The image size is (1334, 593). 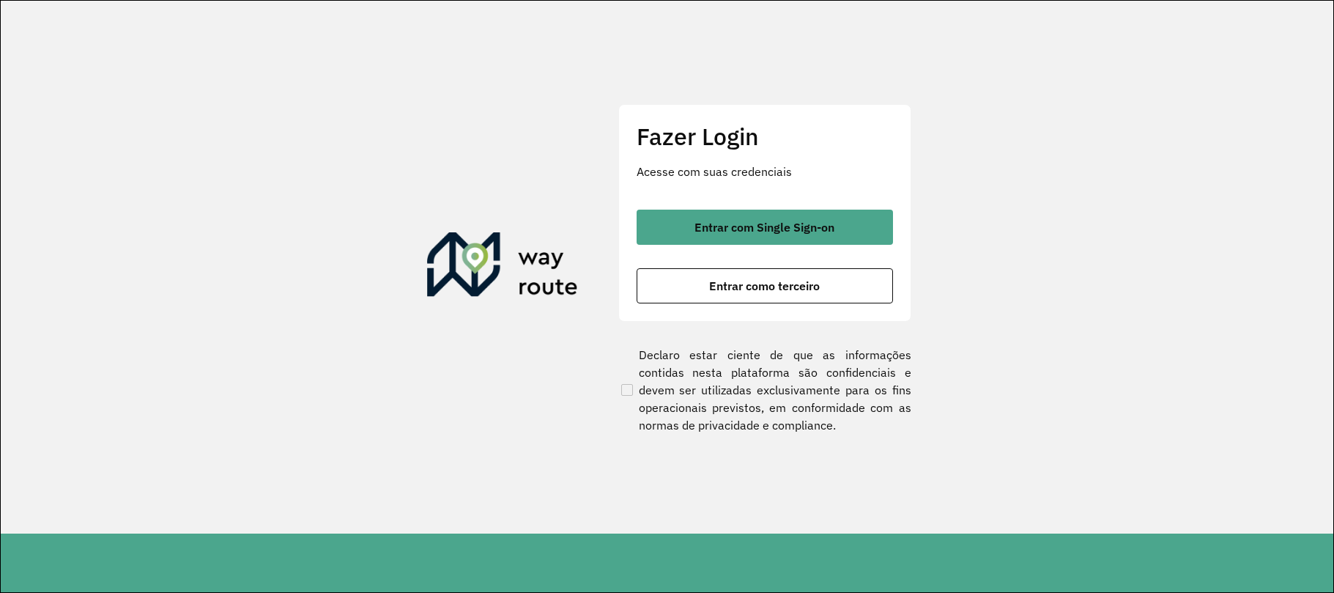 I want to click on h2: Fazer Login, so click(x=765, y=136).